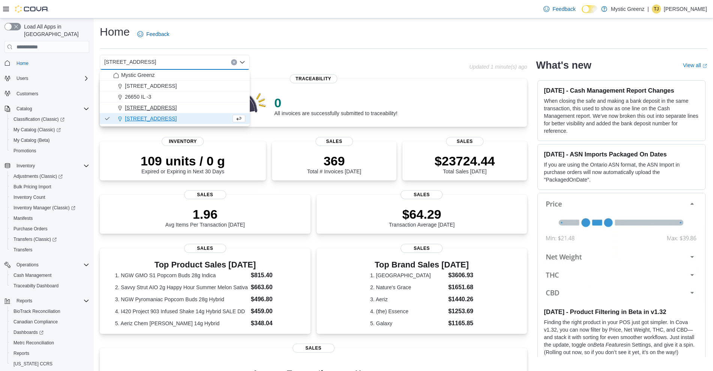  What do you see at coordinates (115, 32) in the screenshot?
I see `h1: Home` at bounding box center [115, 32].